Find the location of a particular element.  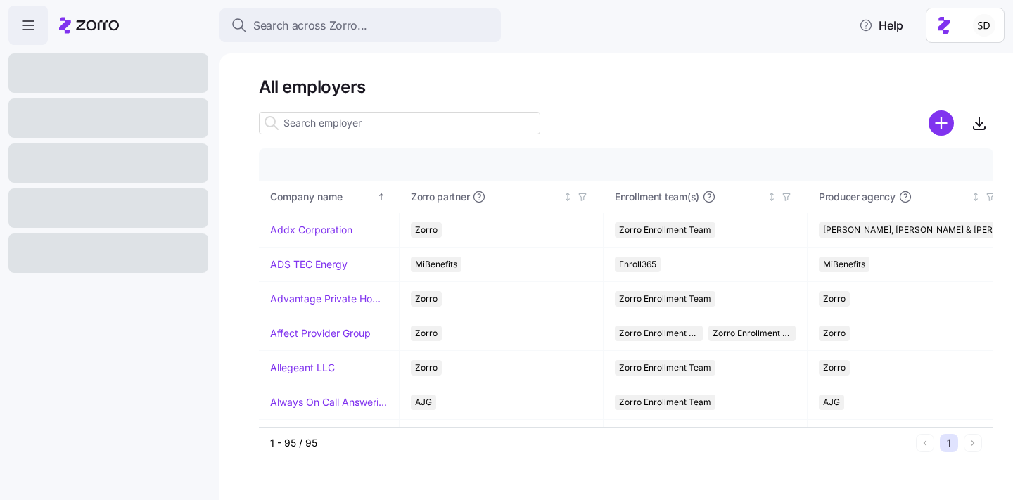

span: Zorro Enrollment Experts is located at coordinates (752, 333).